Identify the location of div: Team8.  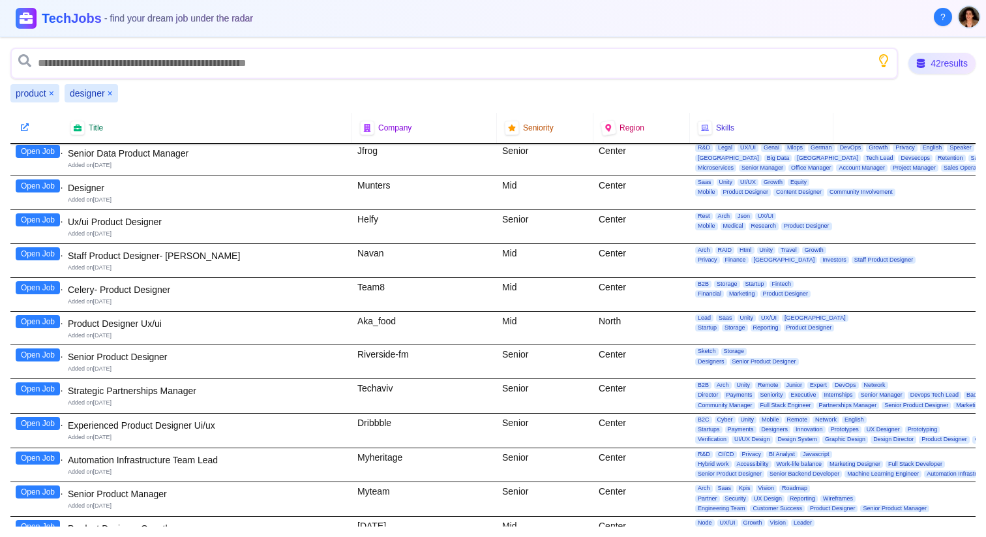
(425, 294).